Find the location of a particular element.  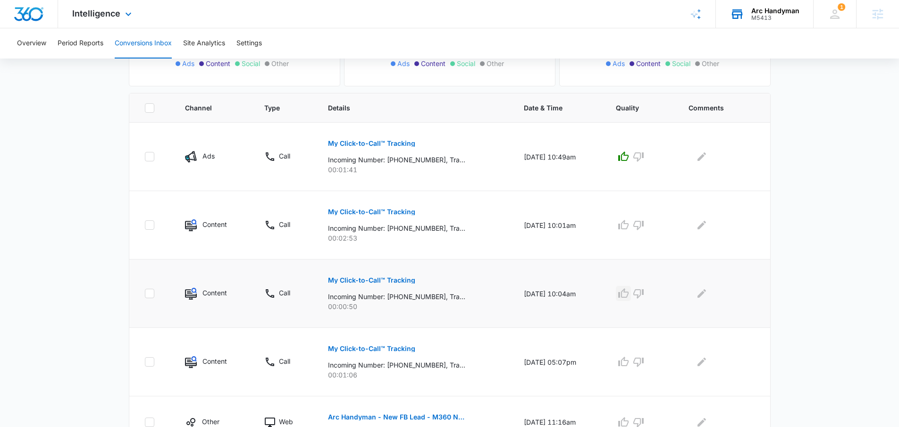

img: tab_domain_overview_orange.svg is located at coordinates (29, 58).